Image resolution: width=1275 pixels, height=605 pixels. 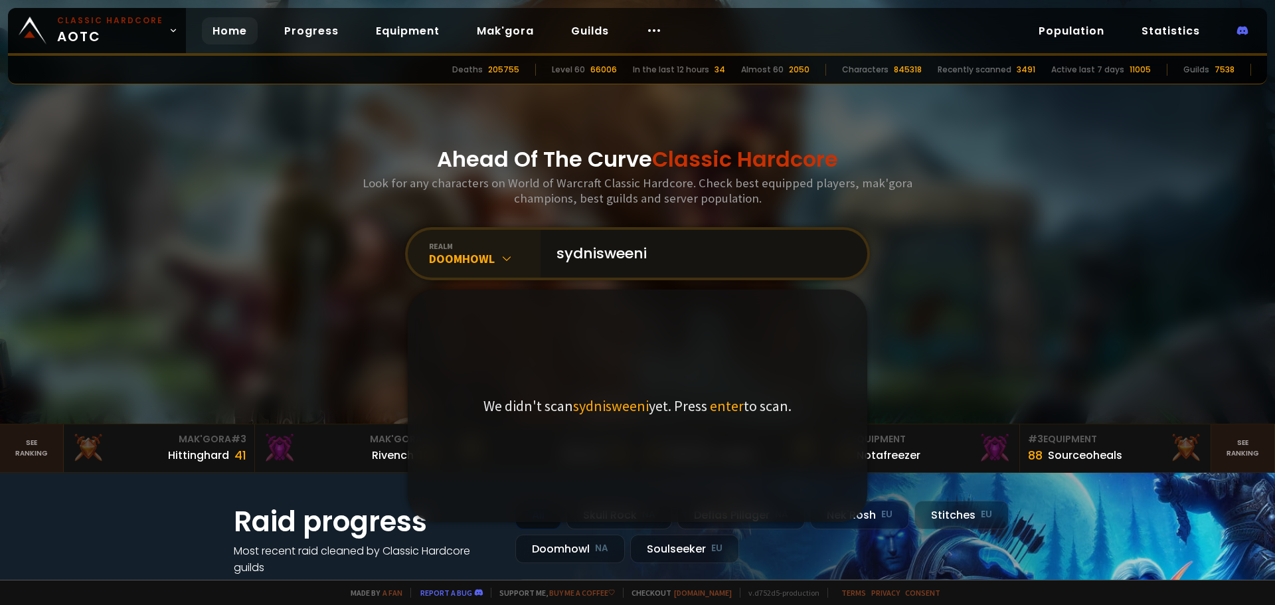 What do you see at coordinates (779, 592) in the screenshot?
I see `span: v. d752d5 - production` at bounding box center [779, 592].